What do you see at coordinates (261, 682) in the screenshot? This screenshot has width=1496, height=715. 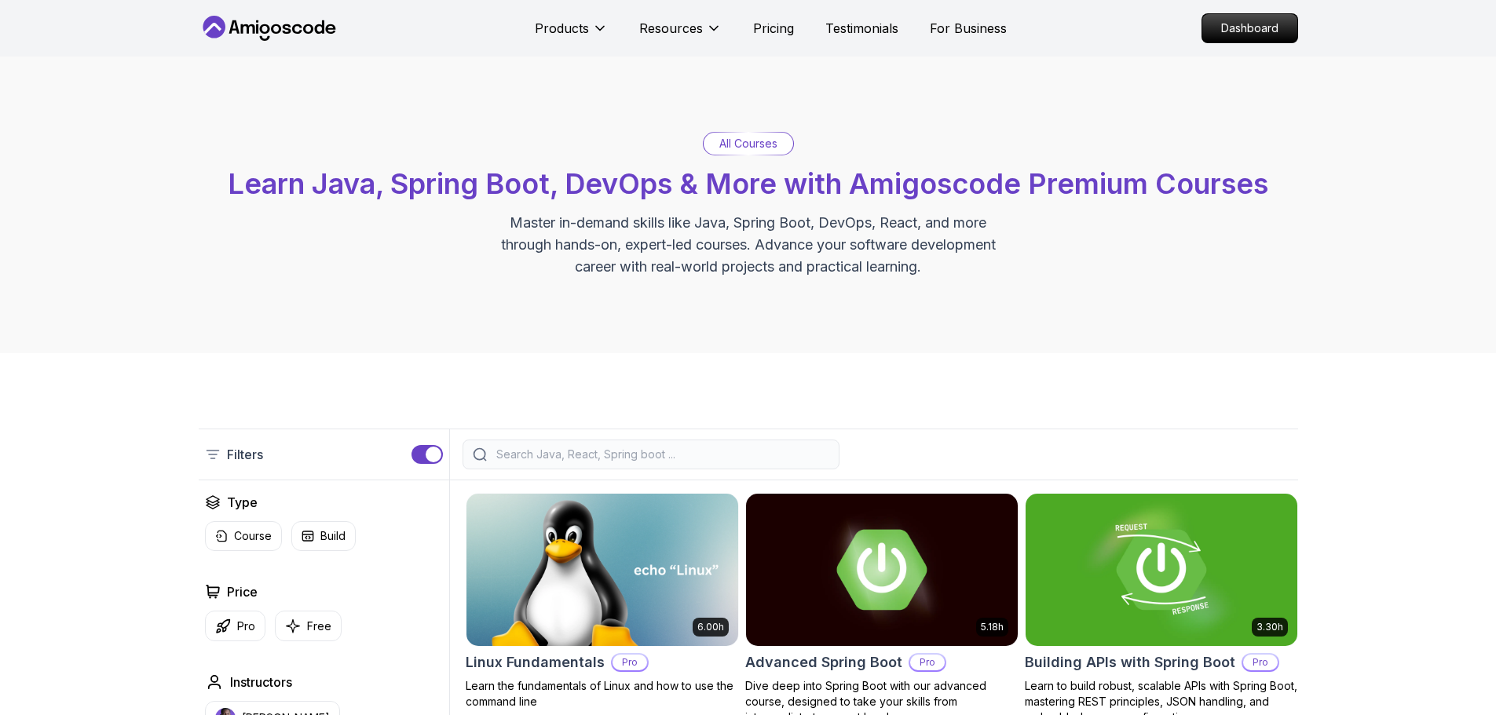 I see `h2: Instructors` at bounding box center [261, 682].